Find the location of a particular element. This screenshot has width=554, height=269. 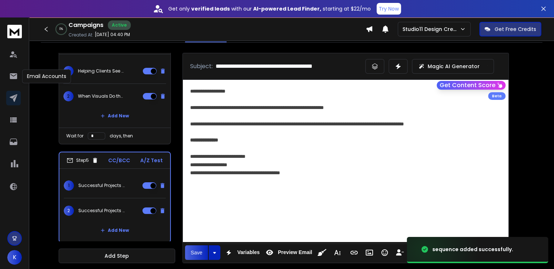

button: Get Free Credits is located at coordinates (510, 29).